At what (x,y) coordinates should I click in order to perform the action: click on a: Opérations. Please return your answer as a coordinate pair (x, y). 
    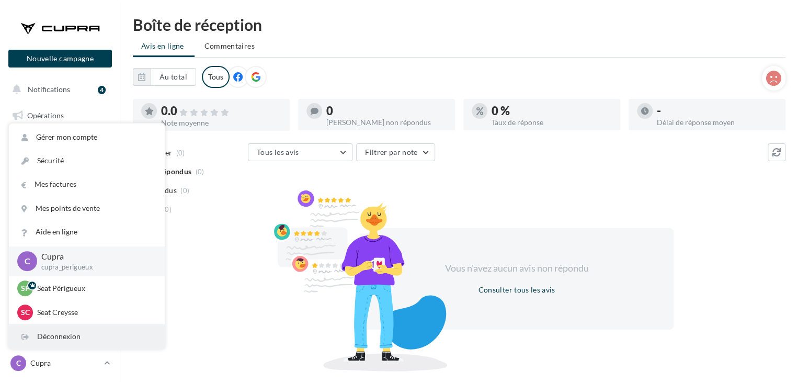
    Looking at the image, I should click on (60, 116).